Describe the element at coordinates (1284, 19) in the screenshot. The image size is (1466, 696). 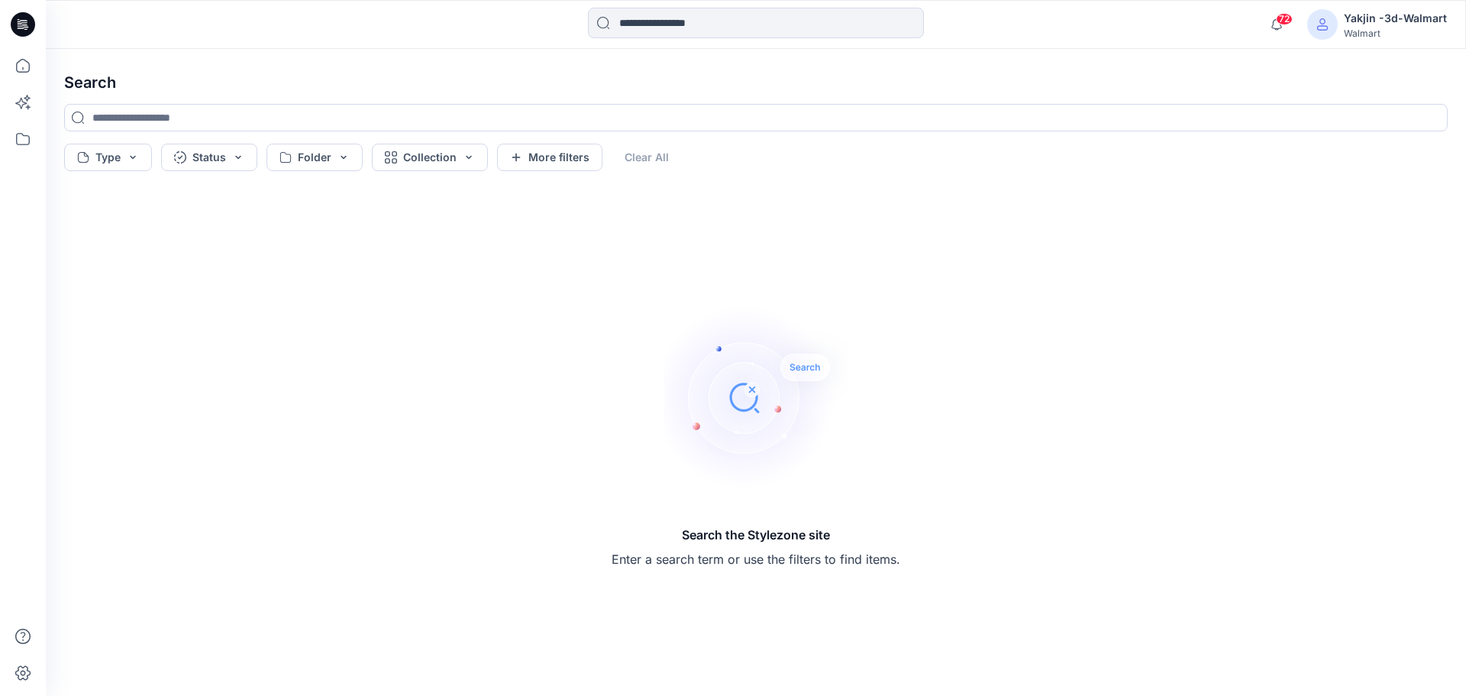
I see `span: 72` at that location.